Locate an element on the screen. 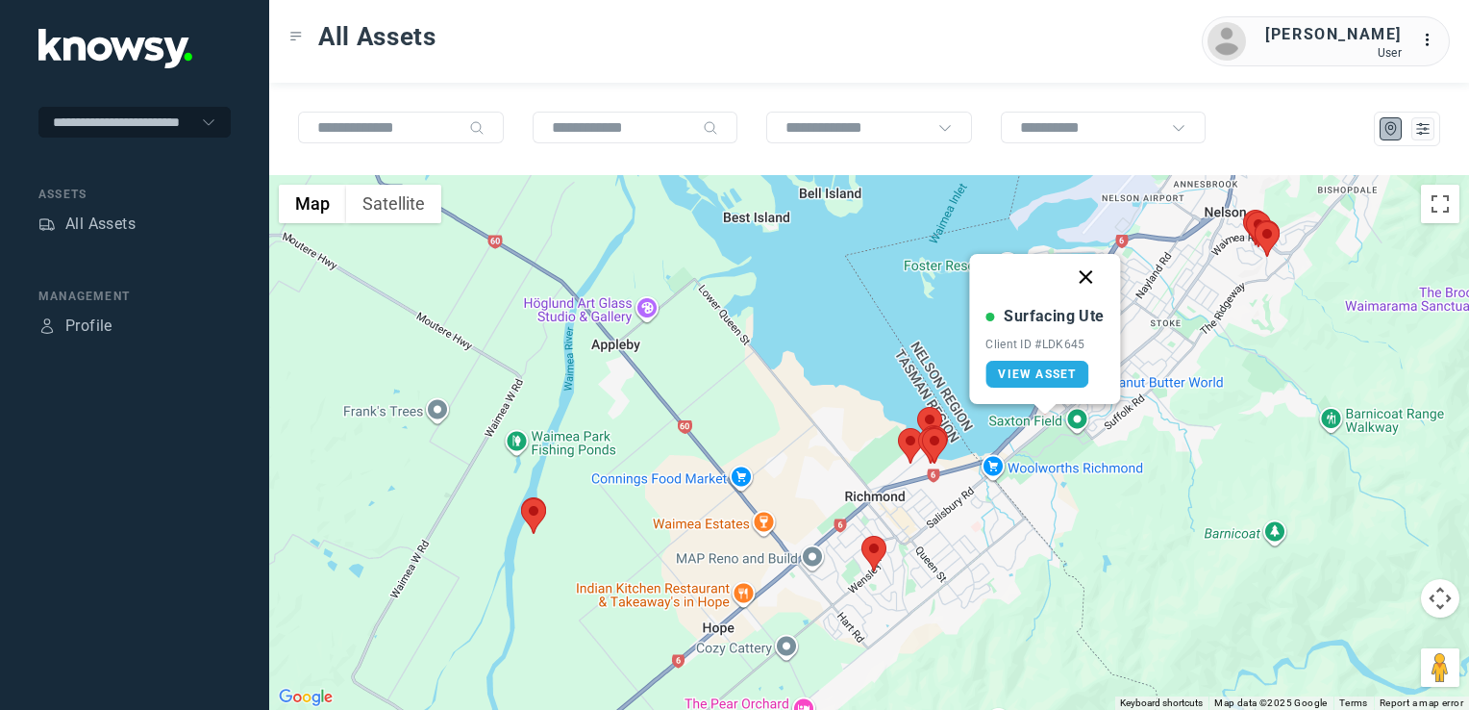 The image size is (1469, 710). span: All Assets is located at coordinates (377, 37).